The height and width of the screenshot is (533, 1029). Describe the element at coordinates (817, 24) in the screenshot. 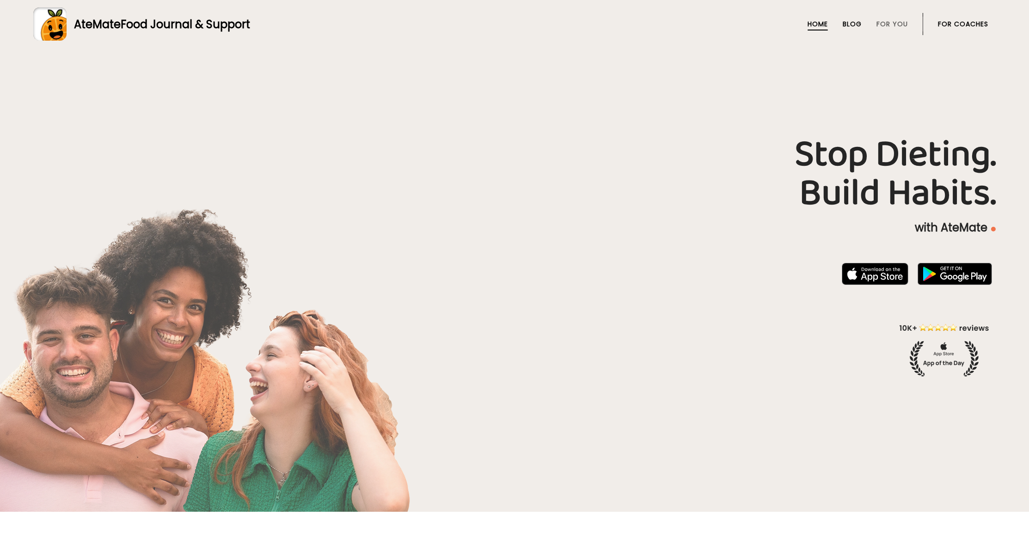

I see `a: Home` at that location.